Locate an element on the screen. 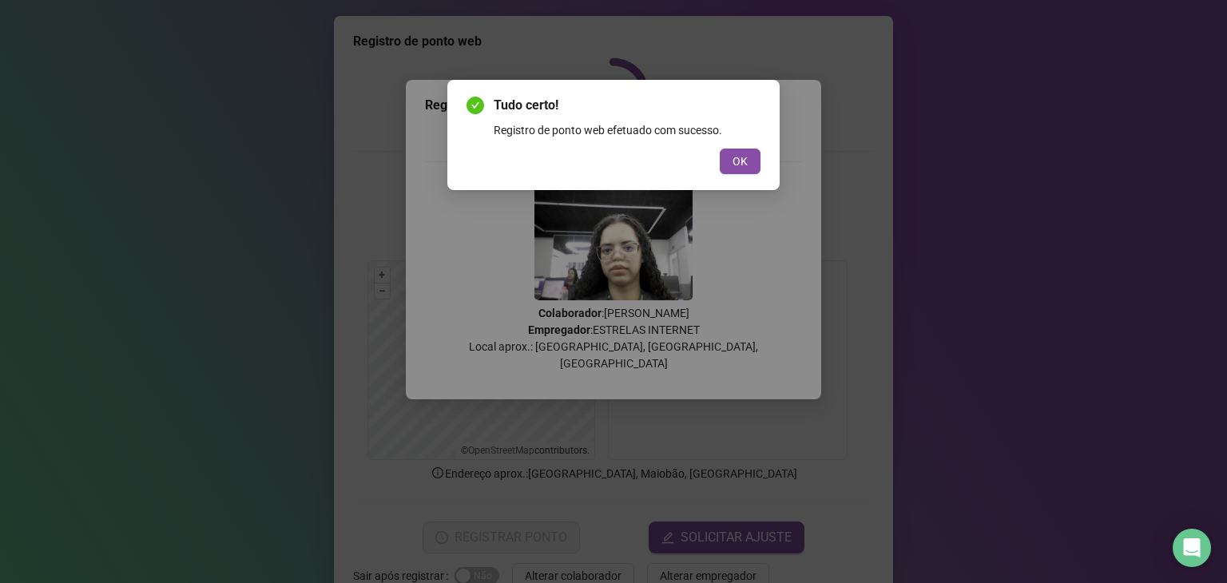  button: OK is located at coordinates (739, 161).